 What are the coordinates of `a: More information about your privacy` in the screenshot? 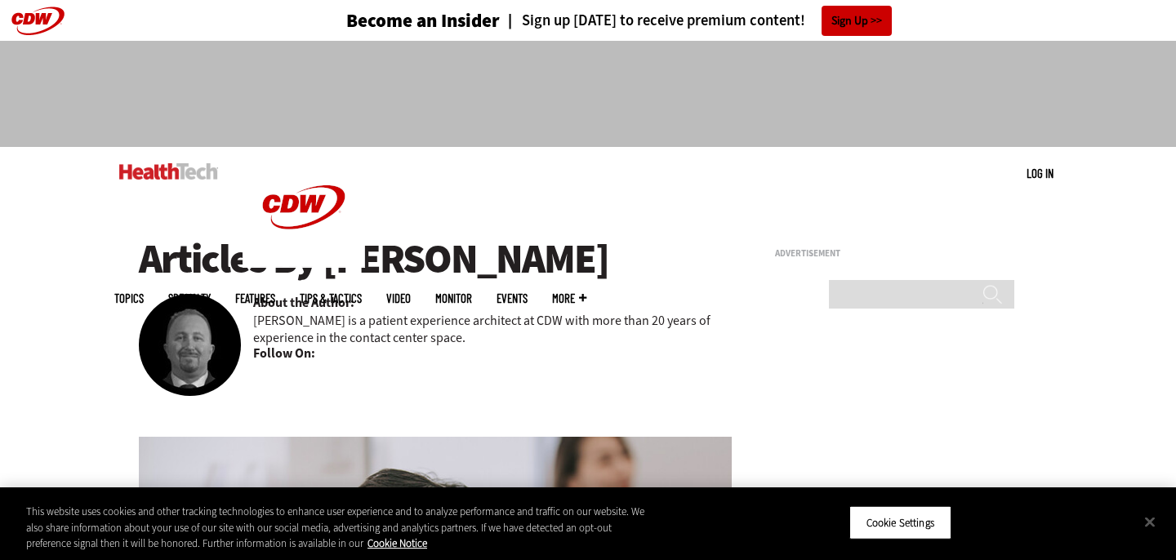 It's located at (397, 543).